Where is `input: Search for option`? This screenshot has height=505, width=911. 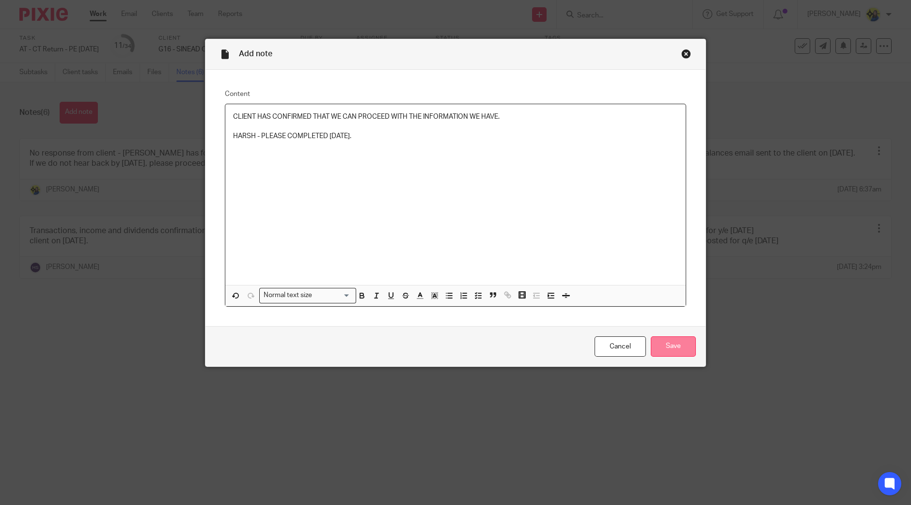 input: Search for option is located at coordinates (333, 295).